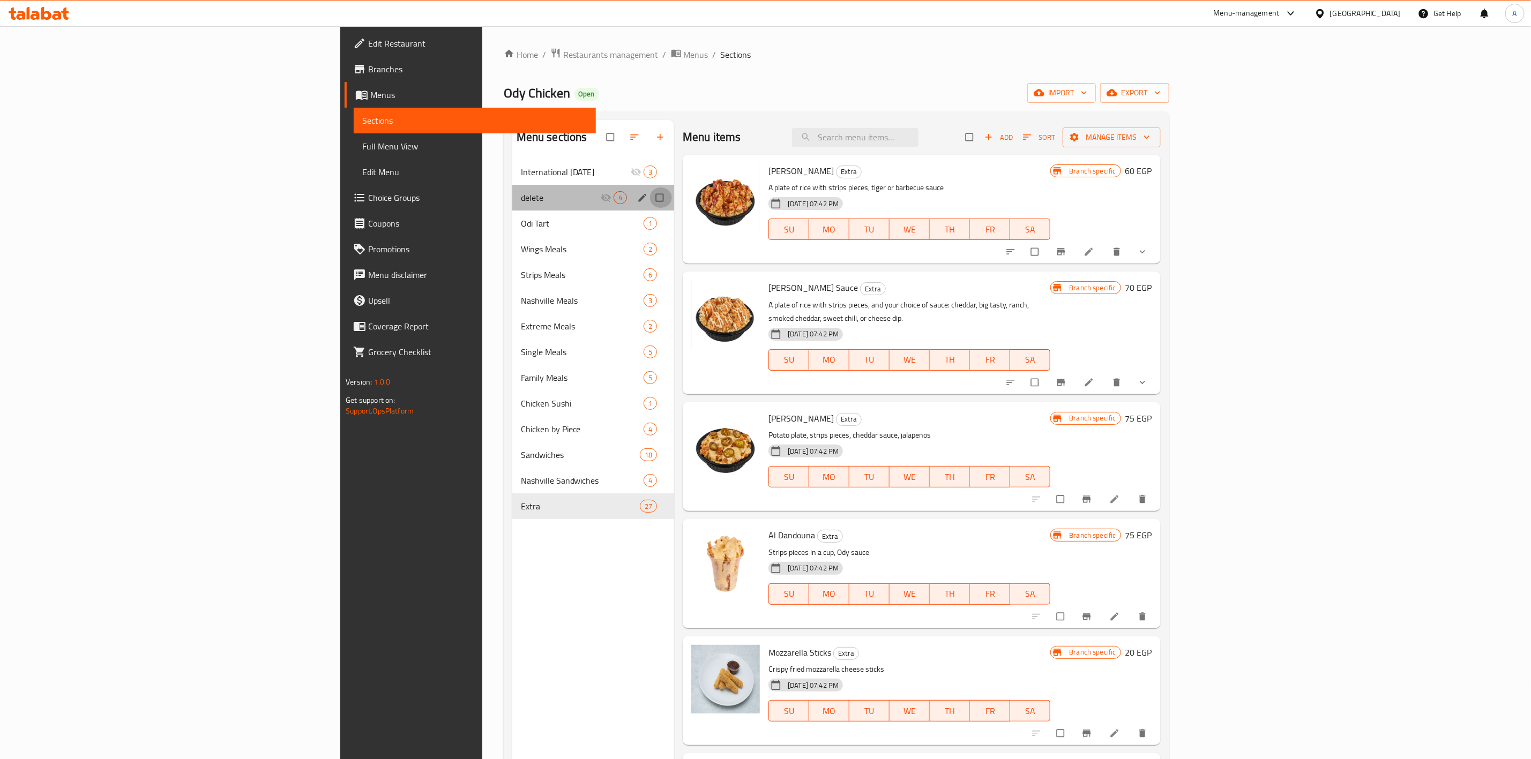 The height and width of the screenshot is (759, 1531). What do you see at coordinates (582, 378) in the screenshot?
I see `span: Family Meals` at bounding box center [582, 378].